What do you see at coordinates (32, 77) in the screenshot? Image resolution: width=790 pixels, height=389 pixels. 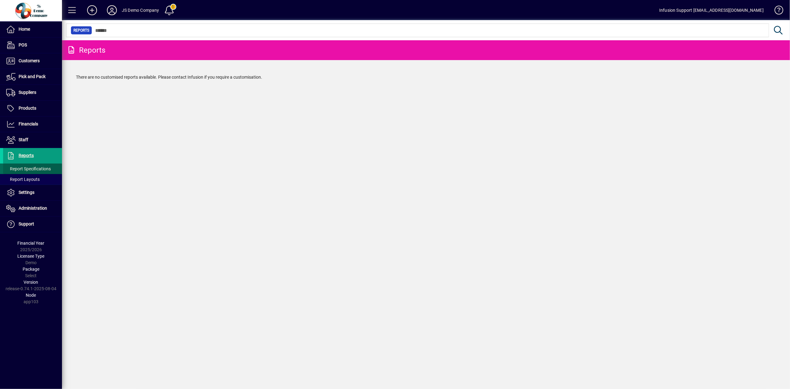 I see `span: Pick and Pack` at bounding box center [32, 77].